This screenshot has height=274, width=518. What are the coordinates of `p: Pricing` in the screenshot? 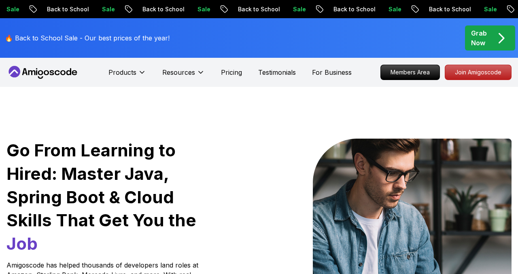 It's located at (231, 72).